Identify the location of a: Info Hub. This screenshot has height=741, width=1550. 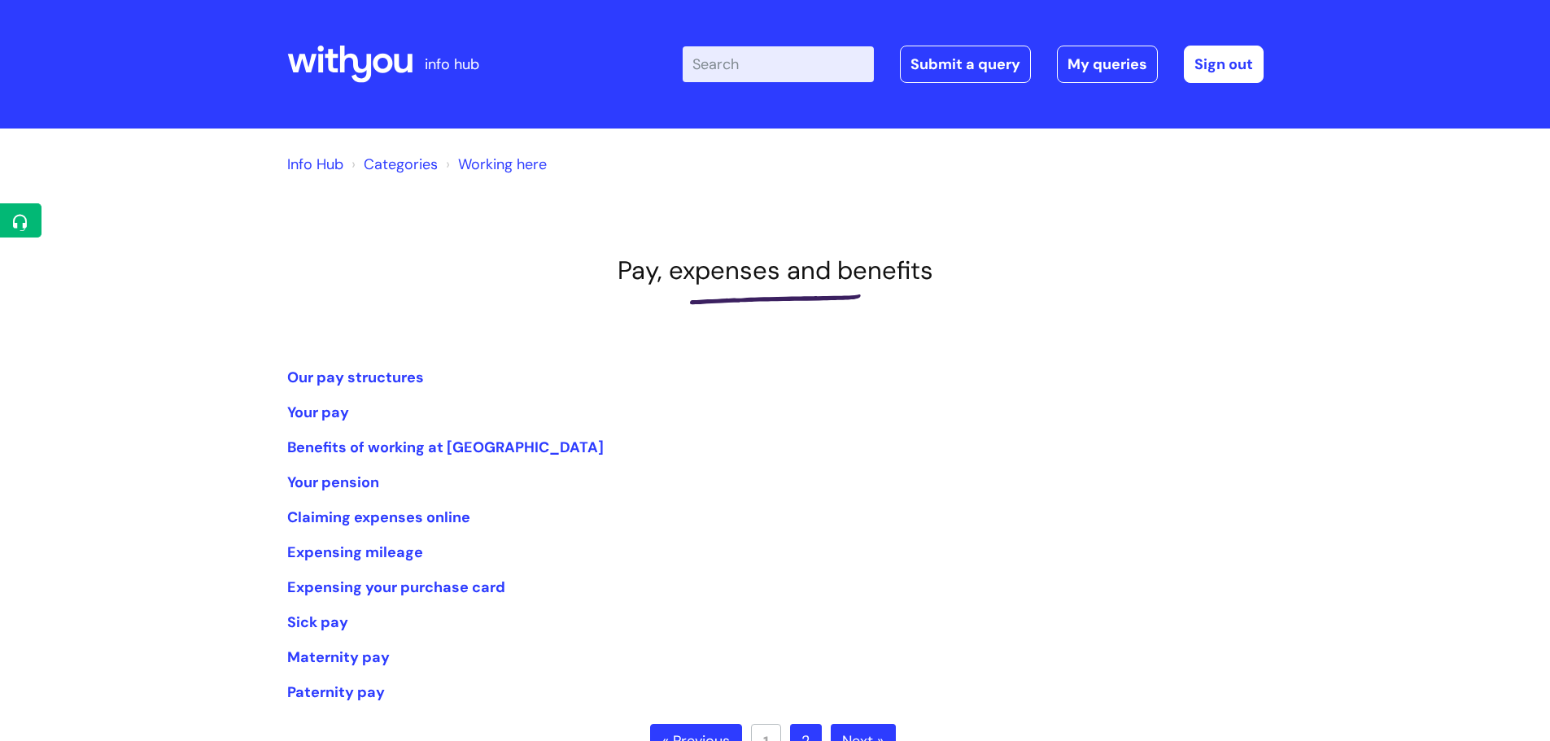
(315, 164).